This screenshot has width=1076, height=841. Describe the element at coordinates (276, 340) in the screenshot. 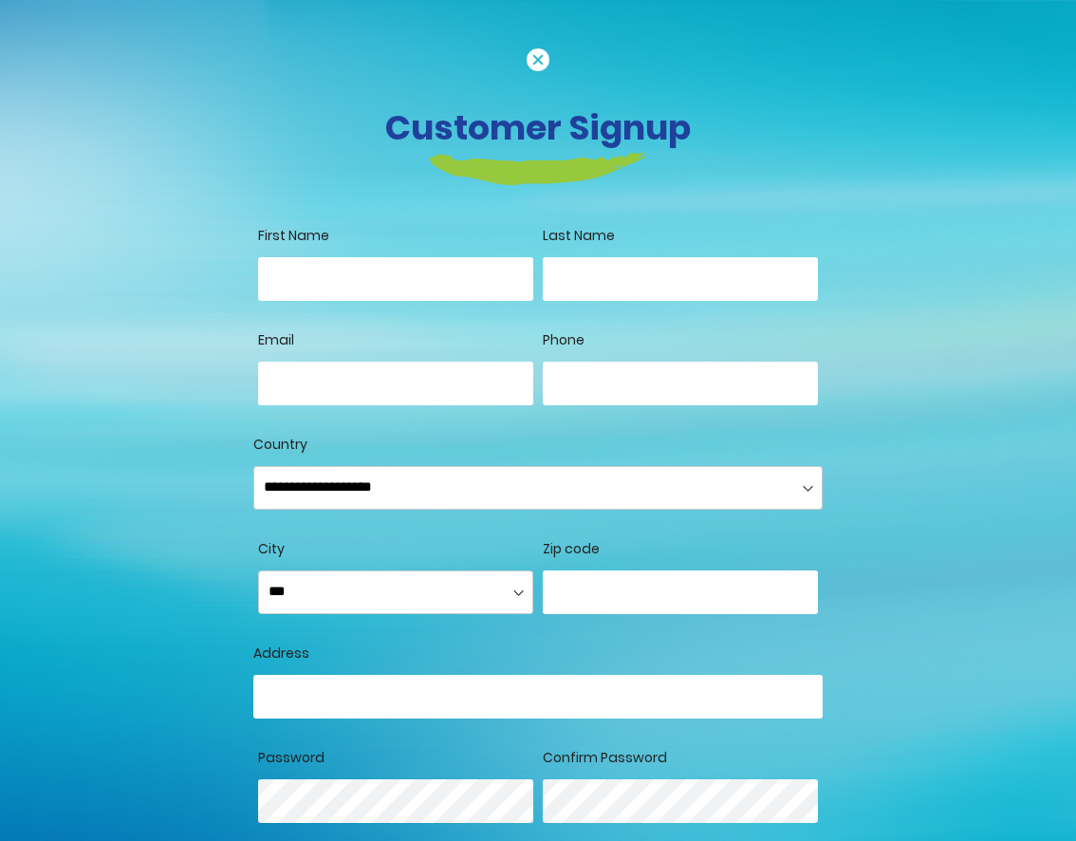

I see `span: Email` at that location.